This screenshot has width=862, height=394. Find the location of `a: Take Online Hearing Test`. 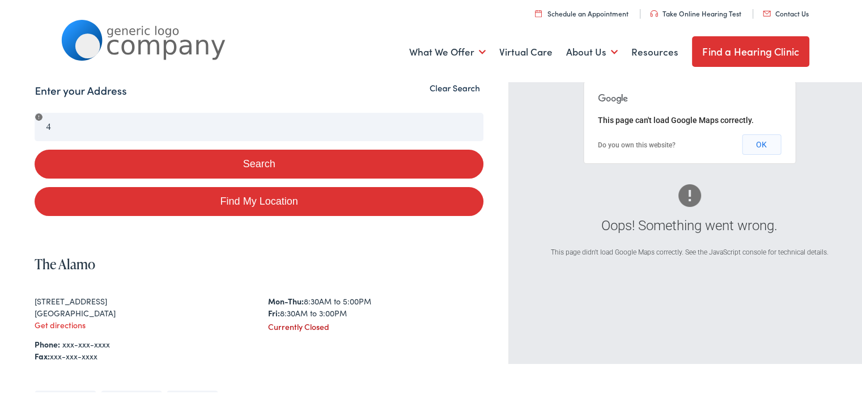

a: Take Online Hearing Test is located at coordinates (696, 11).